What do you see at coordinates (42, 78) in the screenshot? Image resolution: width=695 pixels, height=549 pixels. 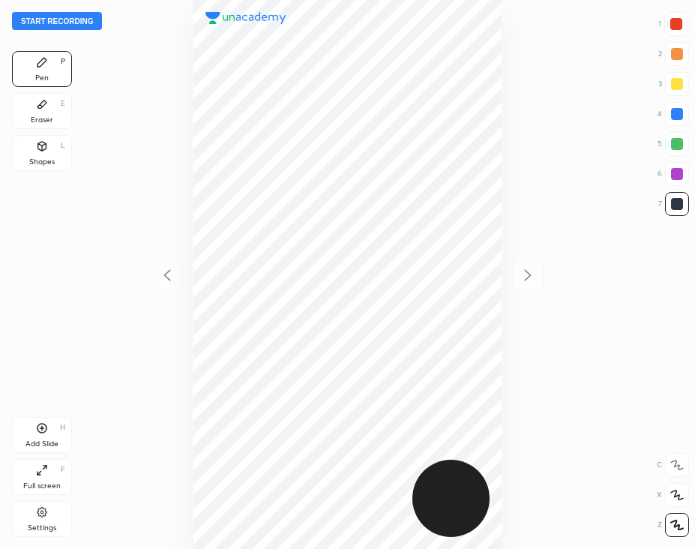 I see `div: Pen` at bounding box center [42, 78].